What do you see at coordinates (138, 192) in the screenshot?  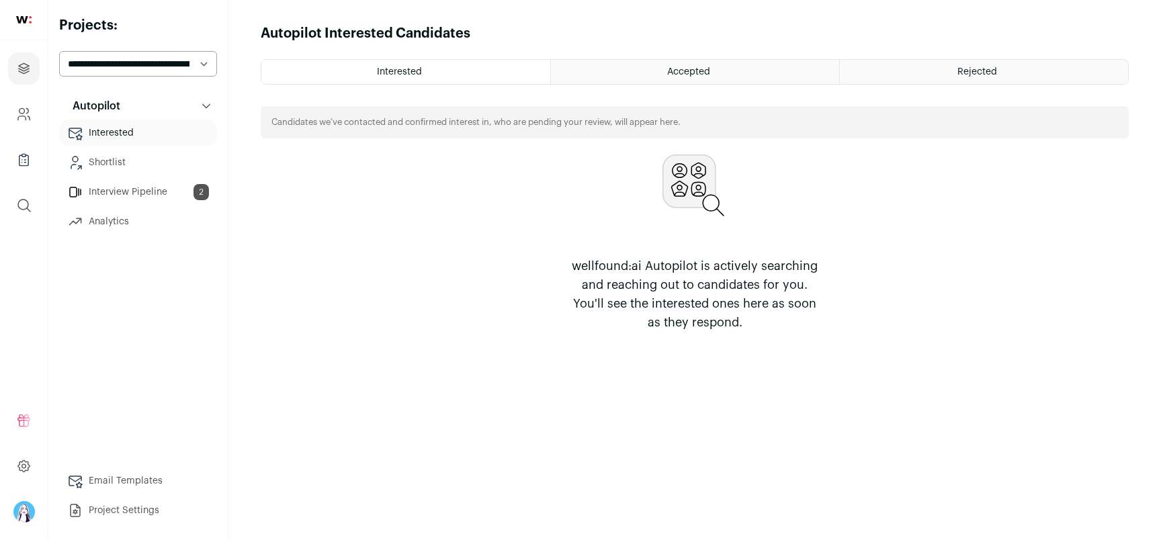 I see `a: Interview Pipeline2` at bounding box center [138, 192].